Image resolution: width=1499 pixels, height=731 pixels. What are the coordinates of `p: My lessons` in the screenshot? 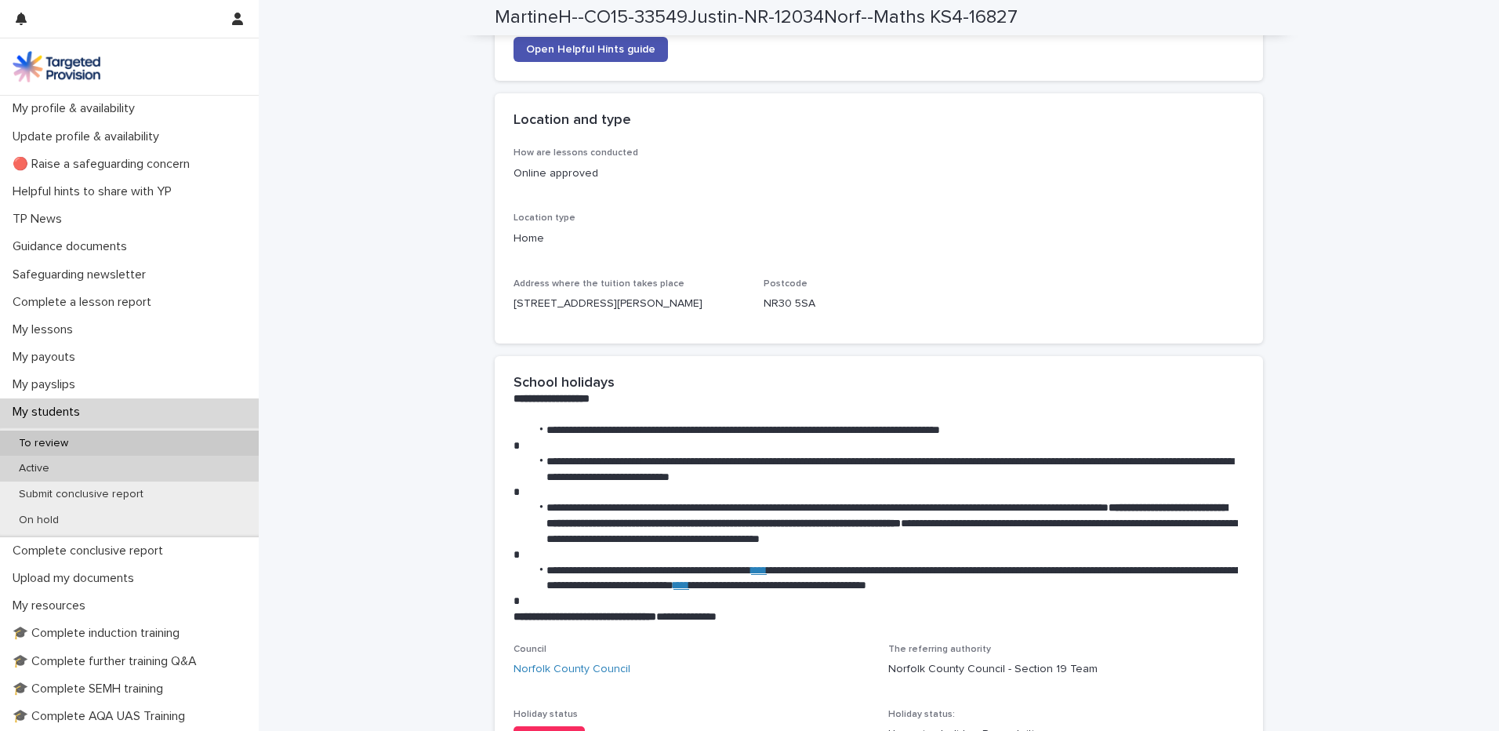 It's located at (45, 329).